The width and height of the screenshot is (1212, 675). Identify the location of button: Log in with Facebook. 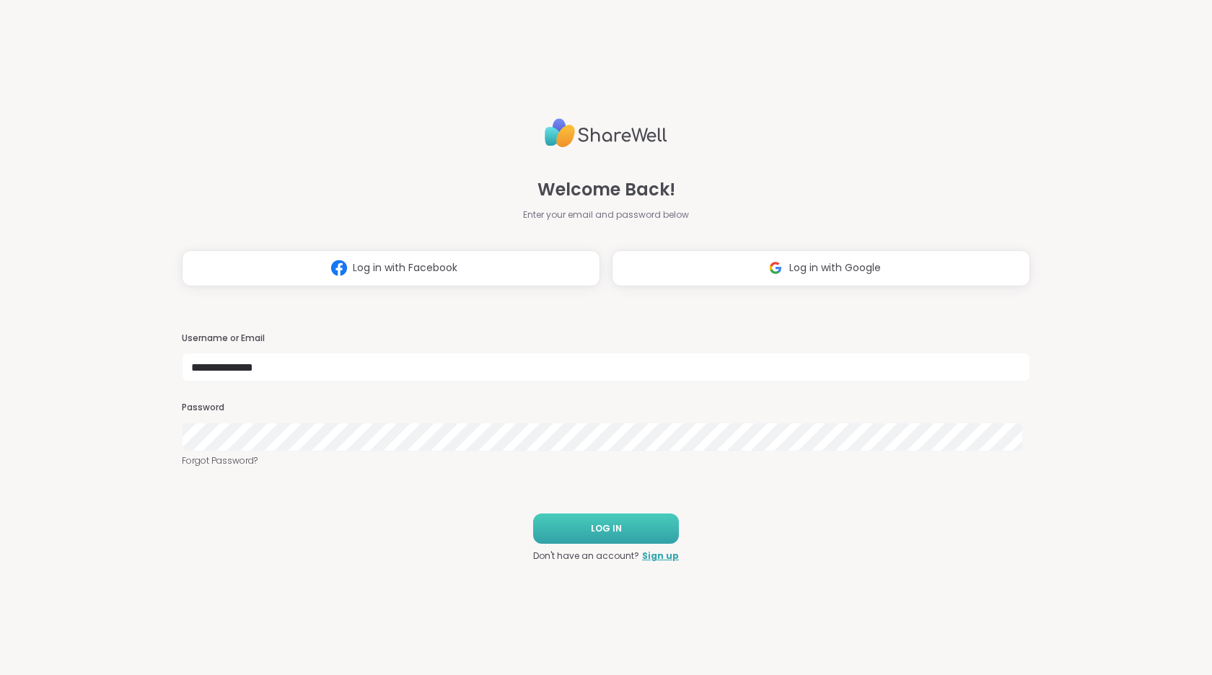
(391, 268).